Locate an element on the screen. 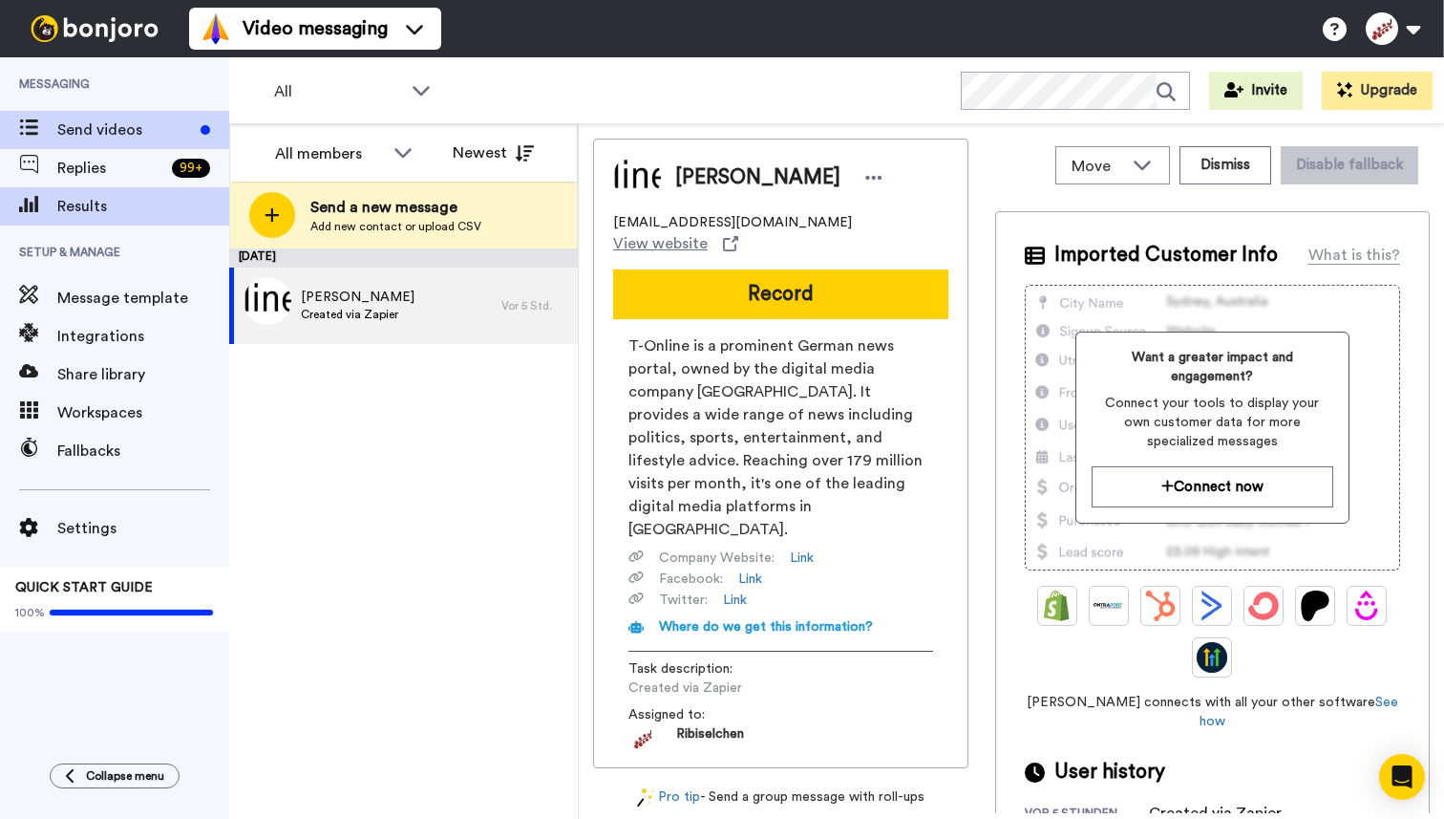 Image resolution: width=1444 pixels, height=819 pixels. span: Imported Customer Info is located at coordinates (1166, 255).